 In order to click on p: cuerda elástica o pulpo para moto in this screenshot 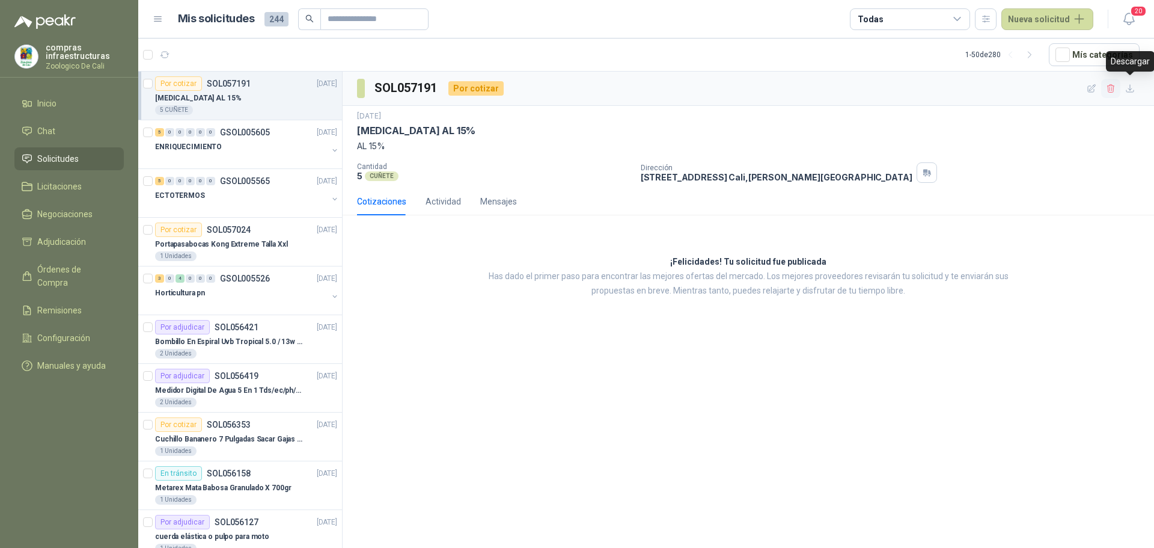, I will do `click(212, 536)`.